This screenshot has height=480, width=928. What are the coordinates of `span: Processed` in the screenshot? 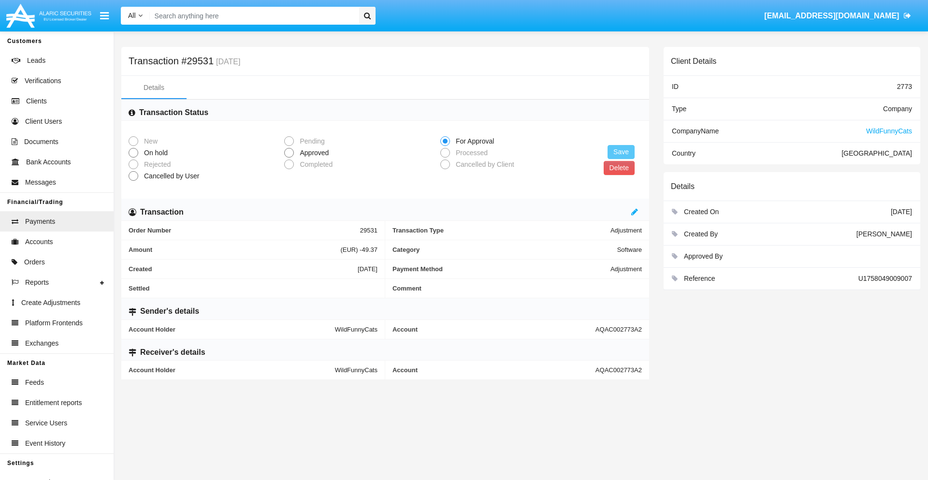 It's located at (470, 153).